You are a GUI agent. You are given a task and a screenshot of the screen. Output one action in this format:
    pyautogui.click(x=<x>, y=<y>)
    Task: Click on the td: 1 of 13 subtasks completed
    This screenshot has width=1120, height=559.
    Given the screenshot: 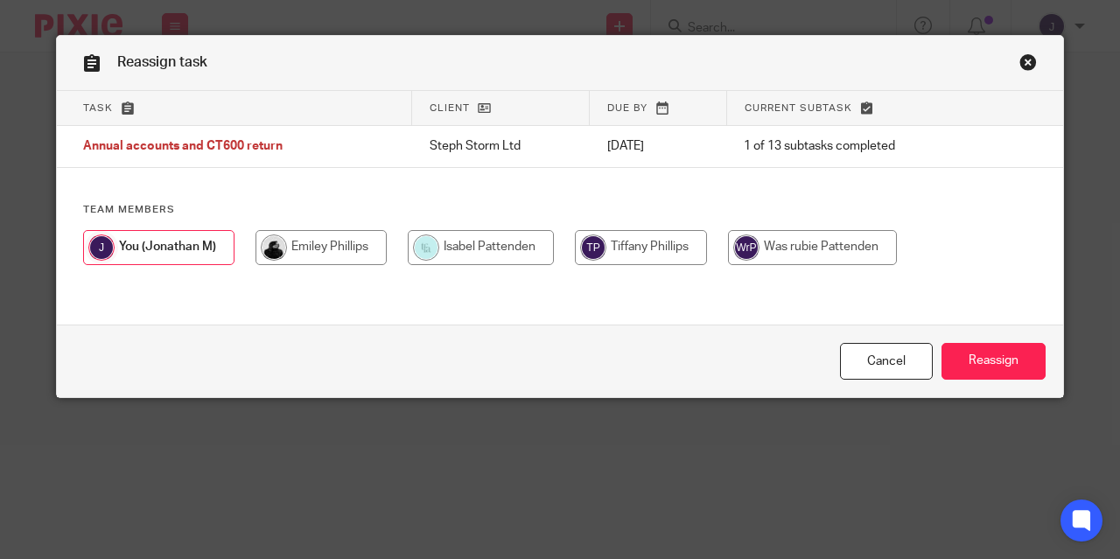 What is the action you would take?
    pyautogui.click(x=857, y=147)
    